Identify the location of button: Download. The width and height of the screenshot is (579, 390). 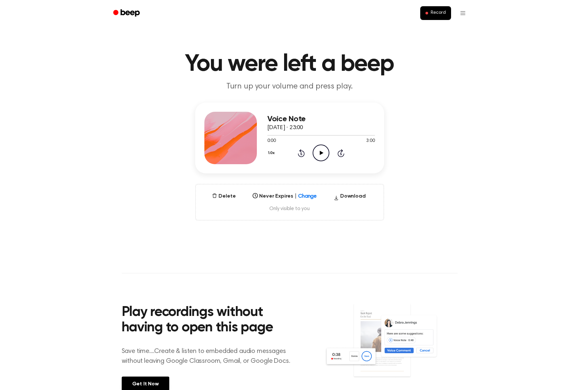
(350, 198).